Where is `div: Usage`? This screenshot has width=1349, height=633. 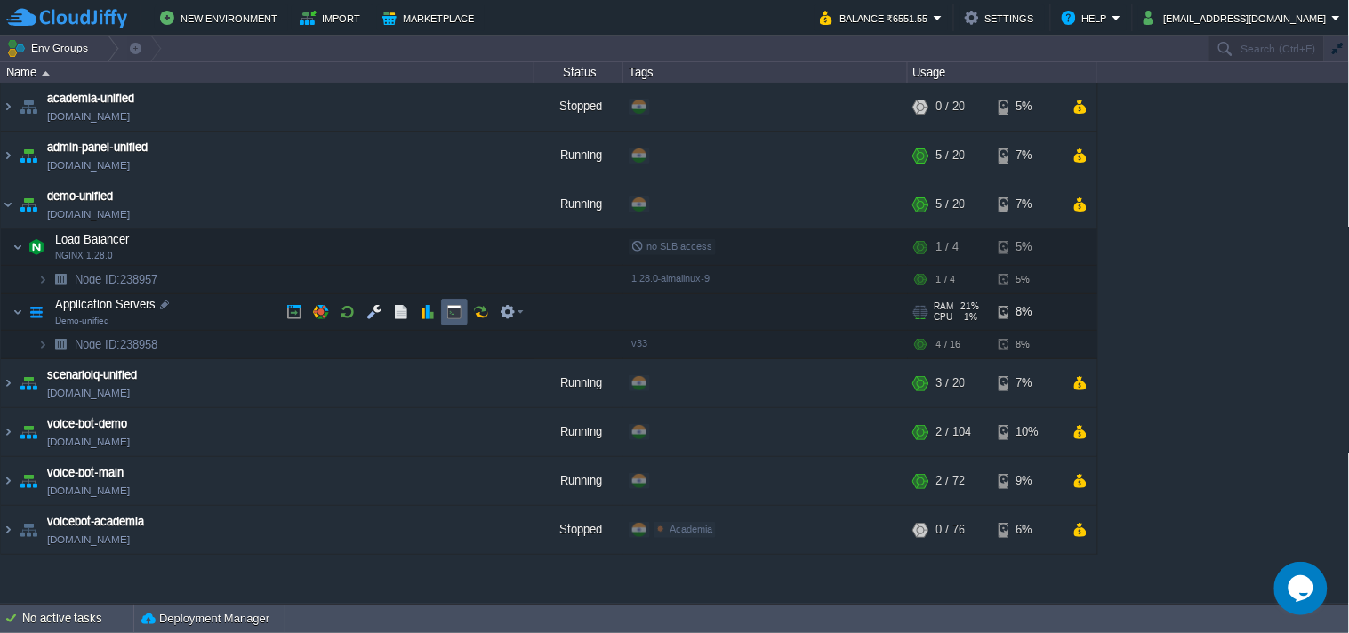 div: Usage is located at coordinates (1002, 72).